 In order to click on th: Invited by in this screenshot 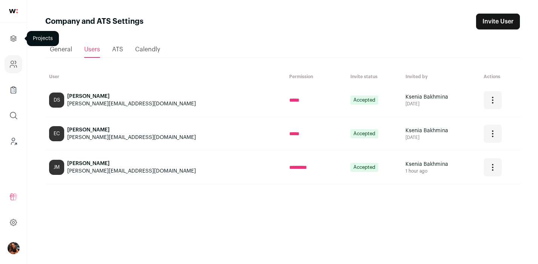, I will do `click(440, 77)`.